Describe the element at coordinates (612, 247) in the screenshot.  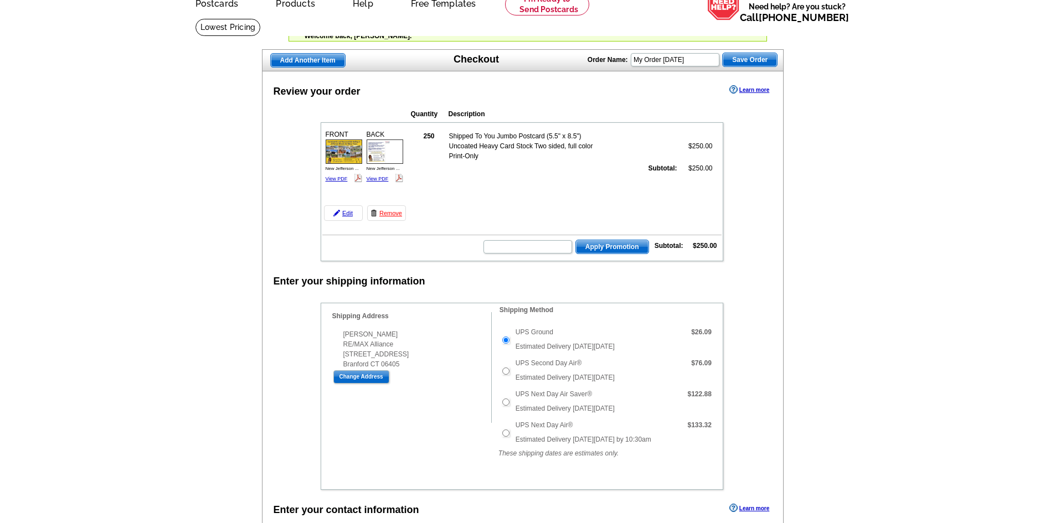
I see `span: Apply Promotion` at that location.